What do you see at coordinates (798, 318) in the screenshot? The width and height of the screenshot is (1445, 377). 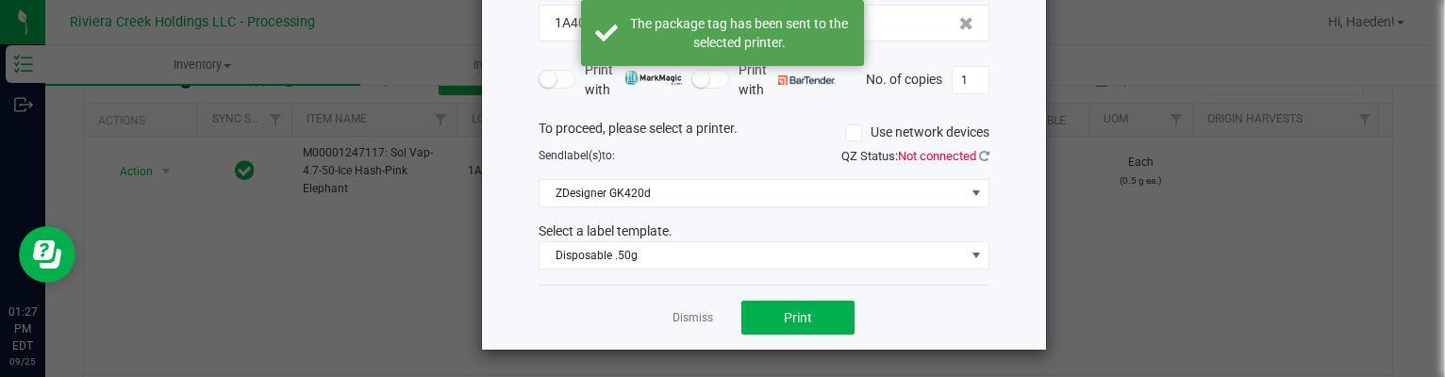 I see `span: Print` at bounding box center [798, 318].